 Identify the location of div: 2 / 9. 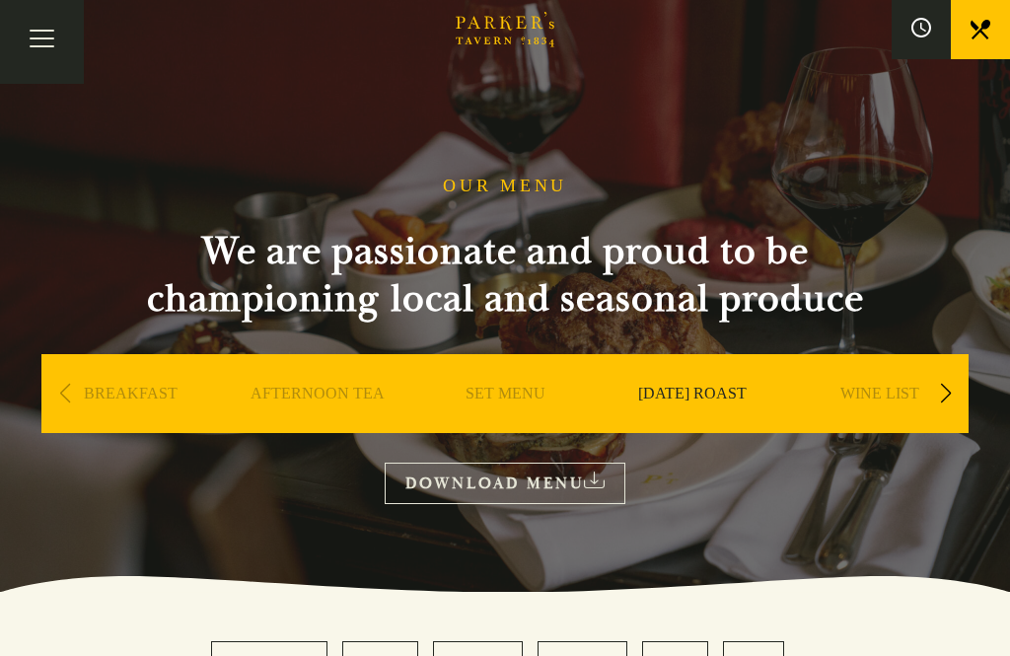
(318, 423).